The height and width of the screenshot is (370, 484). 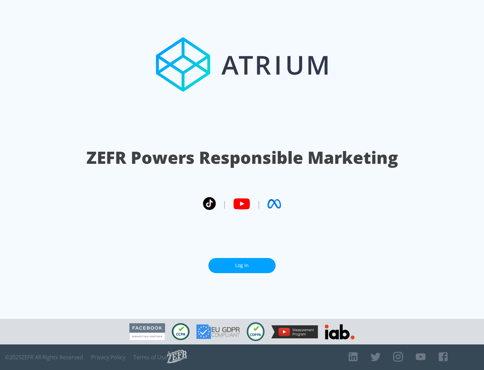 I want to click on img: YouTube Measurement Program, so click(x=295, y=331).